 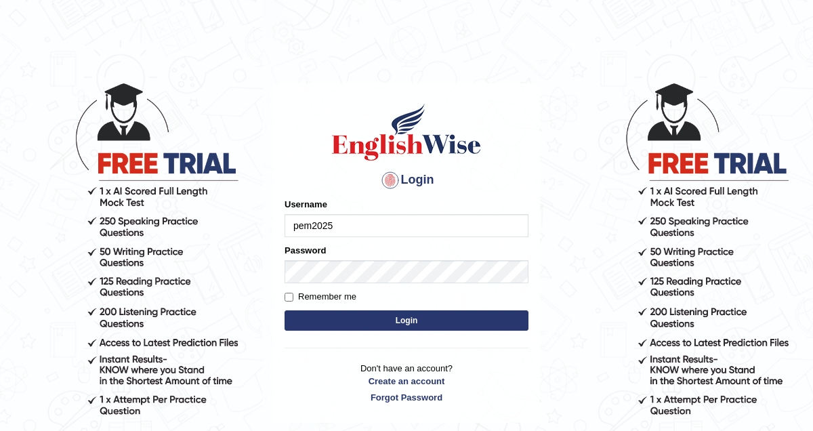 What do you see at coordinates (406, 383) in the screenshot?
I see `p: Don't have an account?` at bounding box center [406, 383].